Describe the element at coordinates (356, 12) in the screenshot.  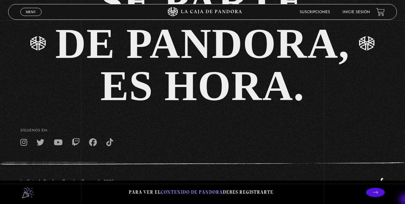
I see `a: Inicie sesión` at that location.